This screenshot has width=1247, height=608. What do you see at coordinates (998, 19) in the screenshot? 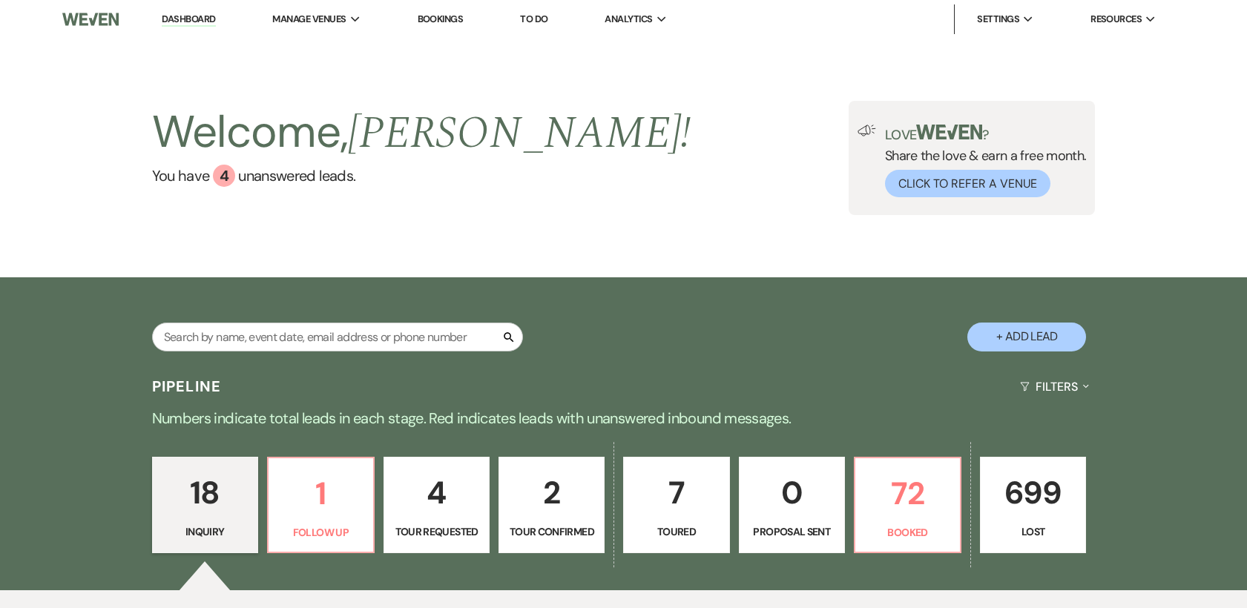
I see `span: Settings` at bounding box center [998, 19].